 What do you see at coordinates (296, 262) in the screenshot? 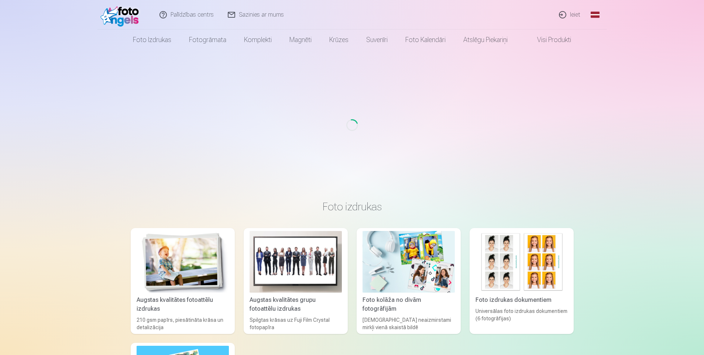
I see `img: Augstas kvalitātes grupu fotoattēlu izdrukas` at bounding box center [296, 262].